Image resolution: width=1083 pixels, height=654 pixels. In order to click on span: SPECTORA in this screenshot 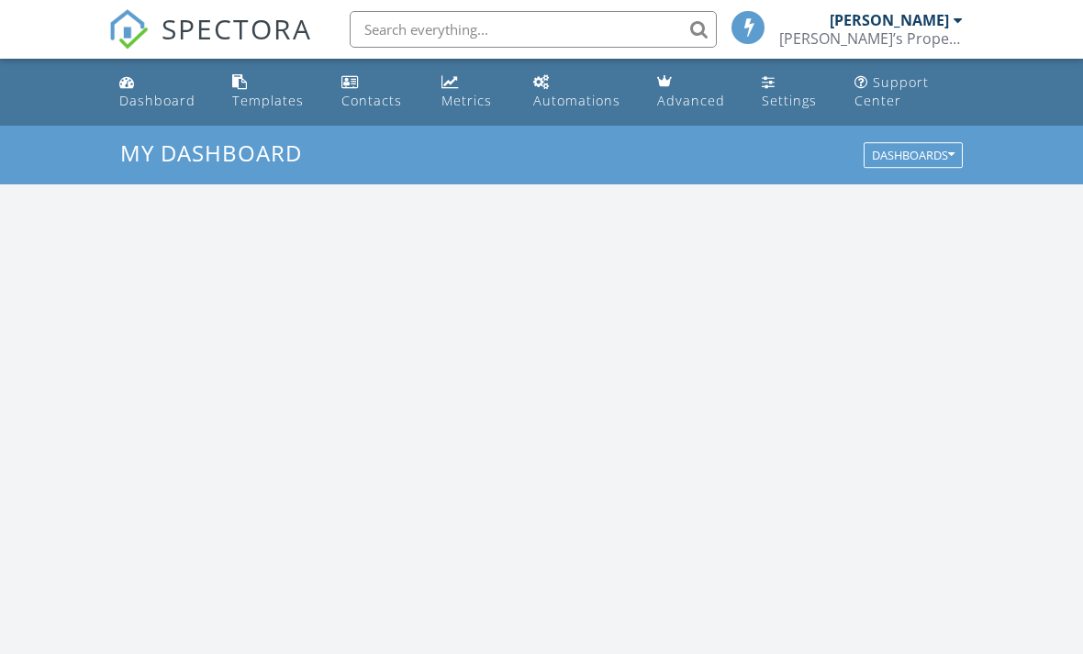, I will do `click(237, 28)`.